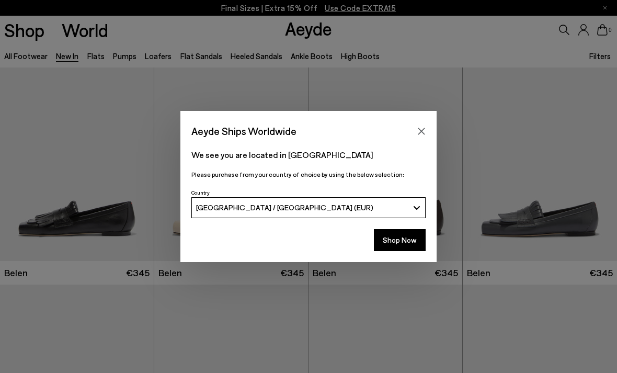 This screenshot has width=617, height=373. I want to click on button: Close, so click(422, 131).